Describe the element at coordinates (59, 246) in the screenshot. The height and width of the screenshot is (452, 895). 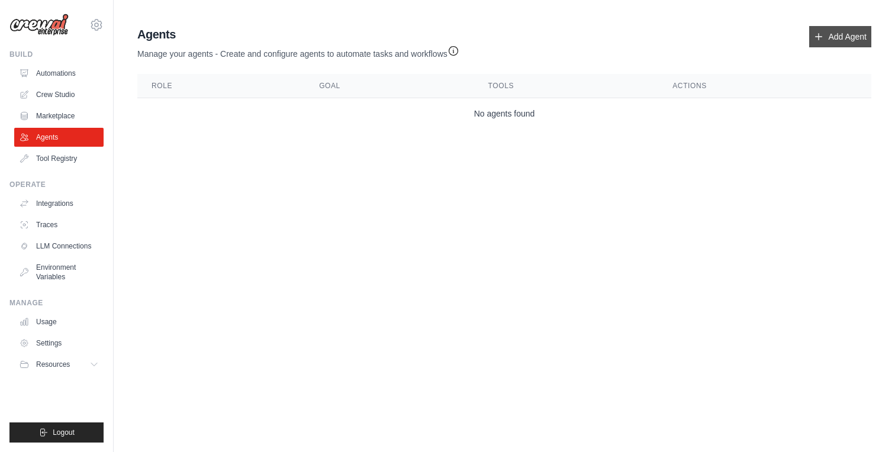
I see `a: LLM Connections` at that location.